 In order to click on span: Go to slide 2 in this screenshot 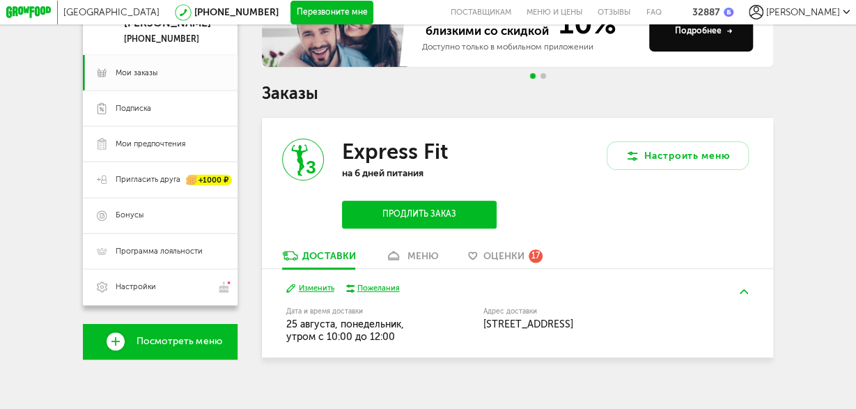, I will do `click(543, 76)`.